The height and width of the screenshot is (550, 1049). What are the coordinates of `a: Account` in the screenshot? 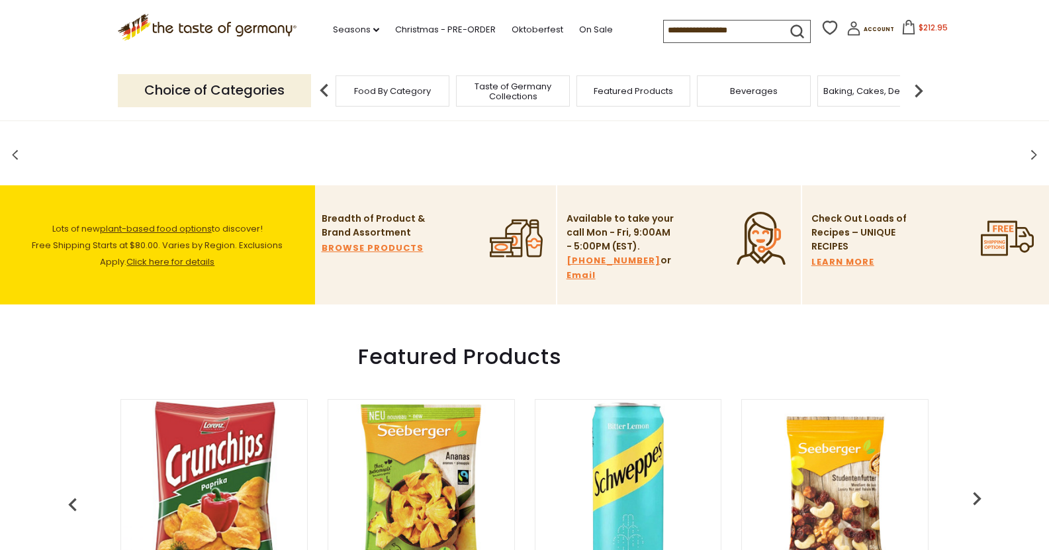 It's located at (871, 30).